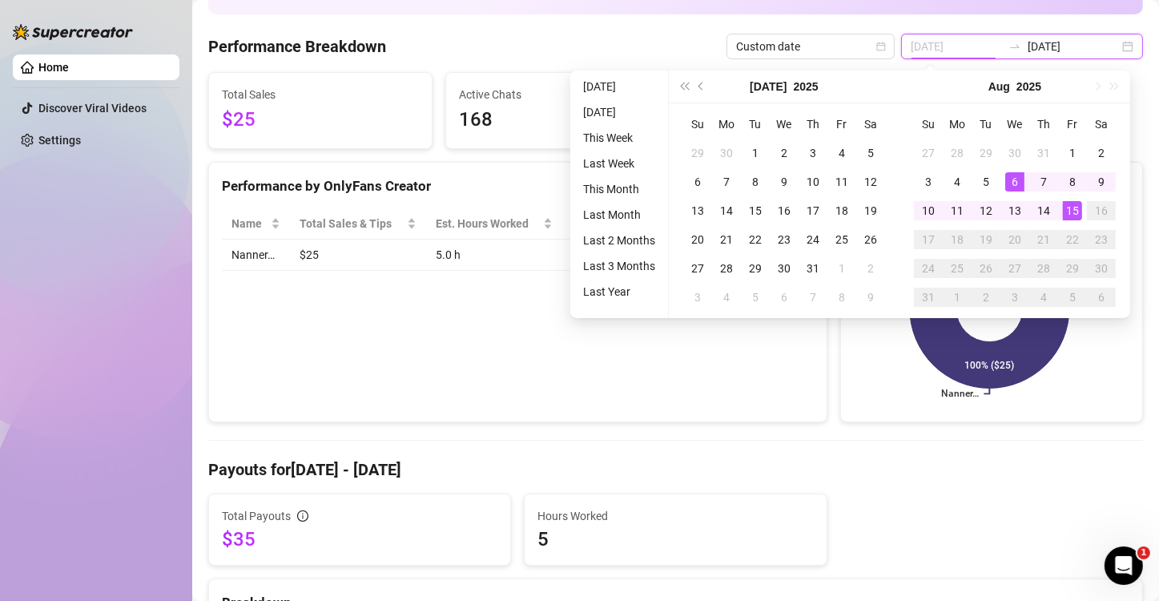 This screenshot has height=601, width=1159. Describe the element at coordinates (813, 211) in the screenshot. I see `div: 17` at that location.